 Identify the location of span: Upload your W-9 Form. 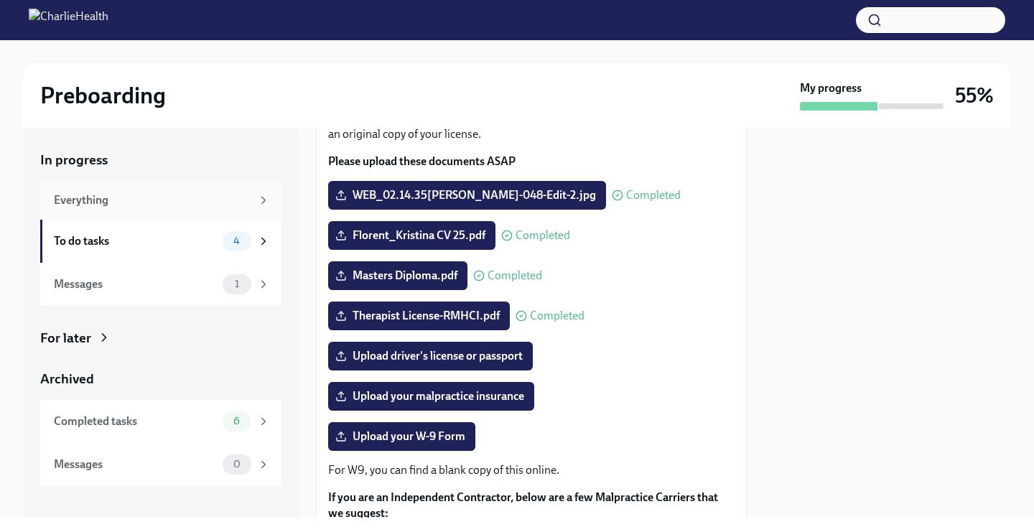
(401, 436).